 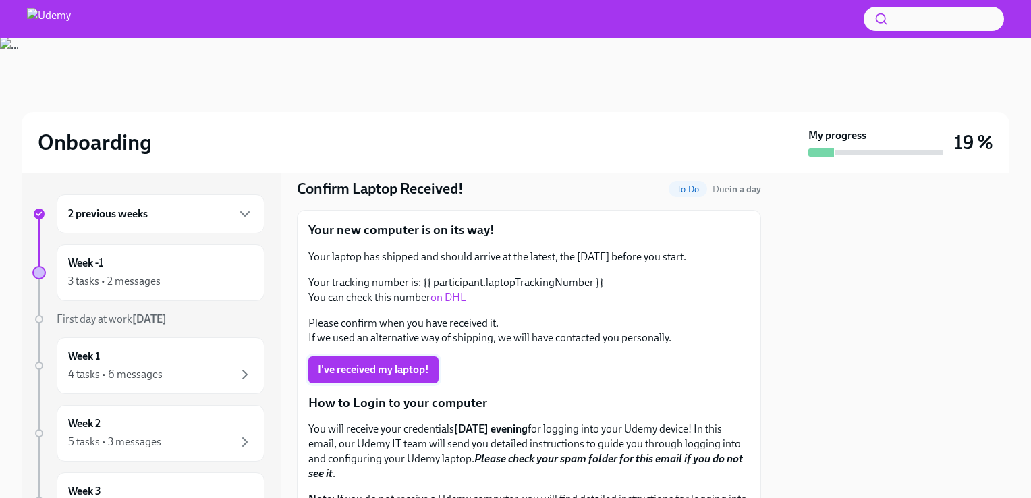 I want to click on p: How to Login to your computer, so click(x=529, y=403).